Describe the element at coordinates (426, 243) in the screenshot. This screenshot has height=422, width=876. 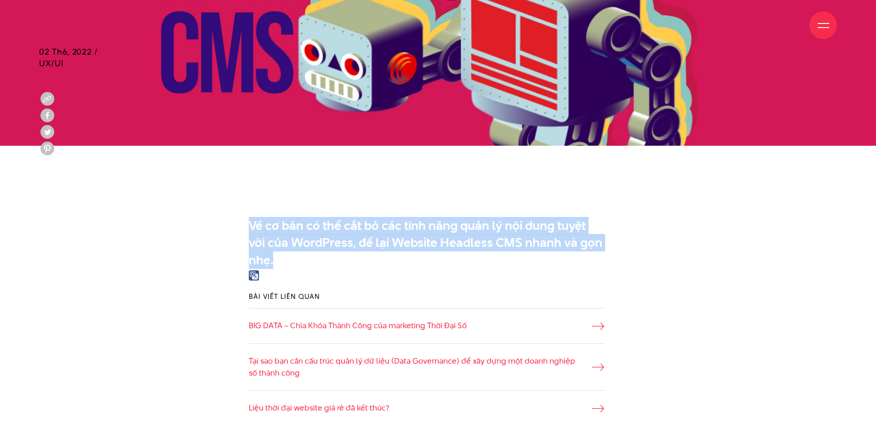
I see `p: Về cơ bản có thể cắt bỏ các tính năng quản lý nội dung tuyệt vời của WordPress, để lại Website He...` at that location.